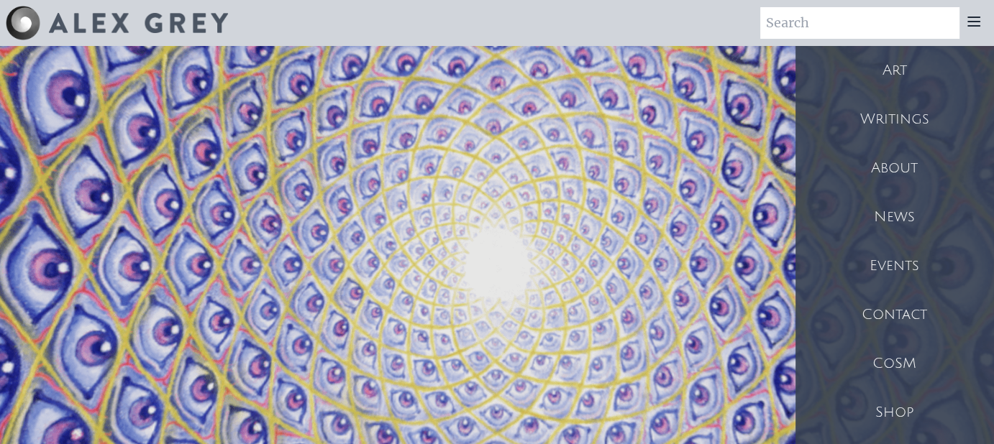 The image size is (994, 444). Describe the element at coordinates (895, 119) in the screenshot. I see `a: Writings` at that location.